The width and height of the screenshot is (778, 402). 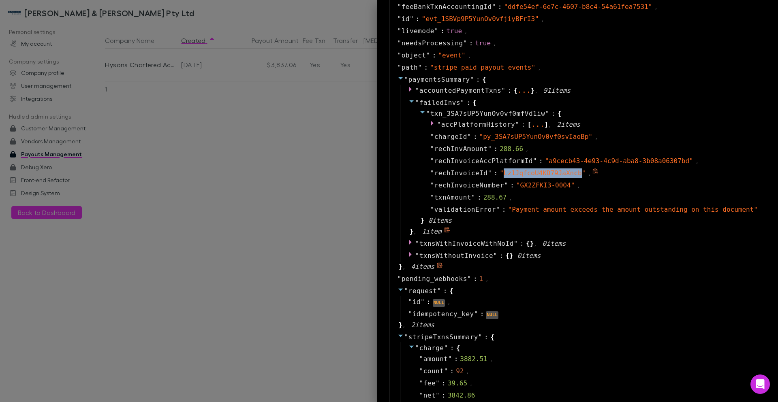 I want to click on div: 3842.86, so click(x=461, y=396).